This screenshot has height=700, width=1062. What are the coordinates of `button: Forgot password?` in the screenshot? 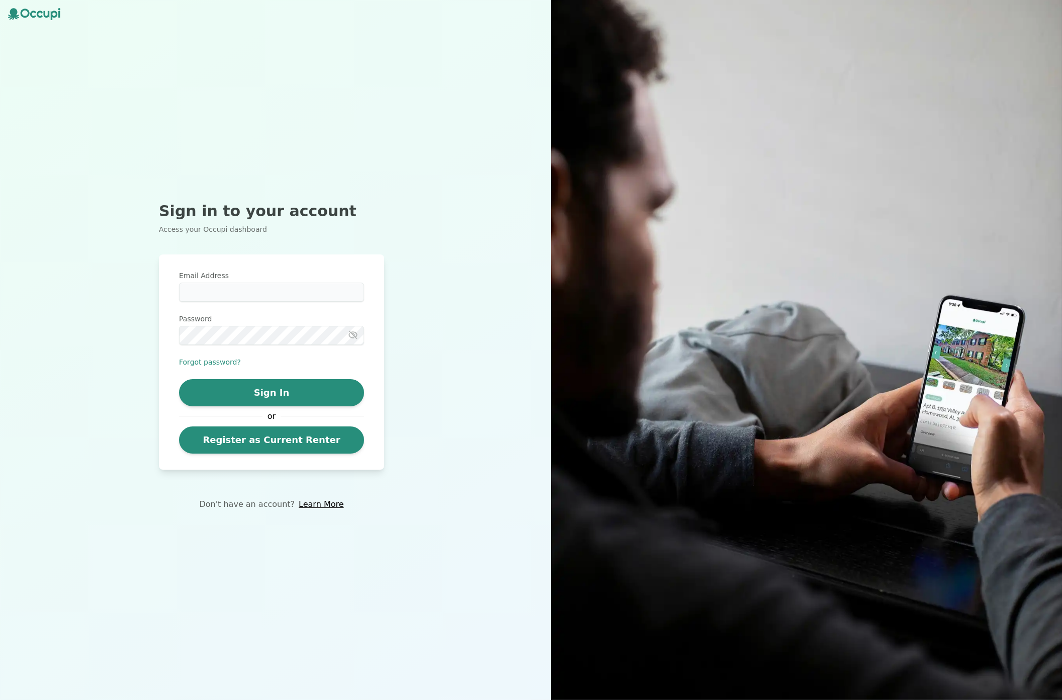 It's located at (210, 362).